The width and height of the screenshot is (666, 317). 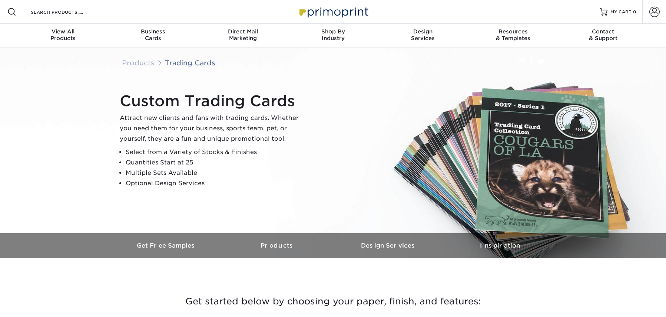 I want to click on a: Direct MailMarketing, so click(x=243, y=36).